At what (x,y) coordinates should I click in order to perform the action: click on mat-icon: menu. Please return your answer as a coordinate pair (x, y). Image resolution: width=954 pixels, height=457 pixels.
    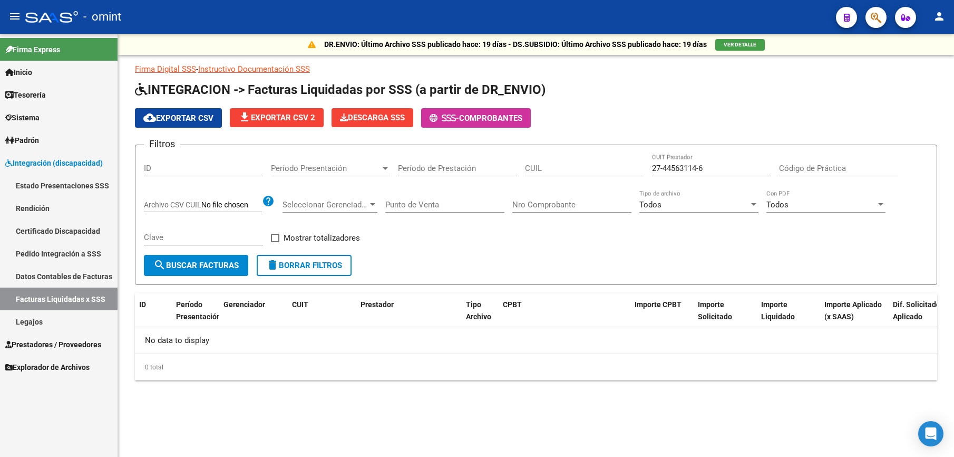
    Looking at the image, I should click on (15, 16).